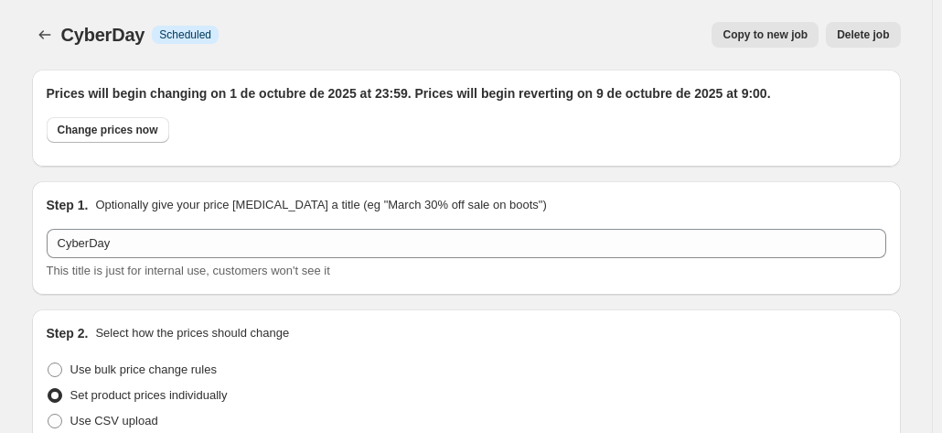  Describe the element at coordinates (466, 93) in the screenshot. I see `h2: Prices will begin changing on 1 de octubre de 2025 at 23:59. Prices will begin reverting on 9 de ...` at that location.